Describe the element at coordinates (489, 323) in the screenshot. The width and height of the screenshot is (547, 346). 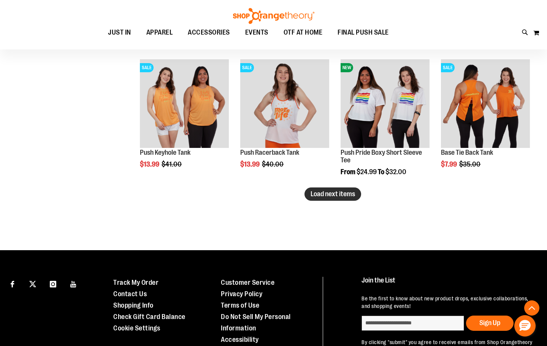
I see `button: Sign Up` at that location.